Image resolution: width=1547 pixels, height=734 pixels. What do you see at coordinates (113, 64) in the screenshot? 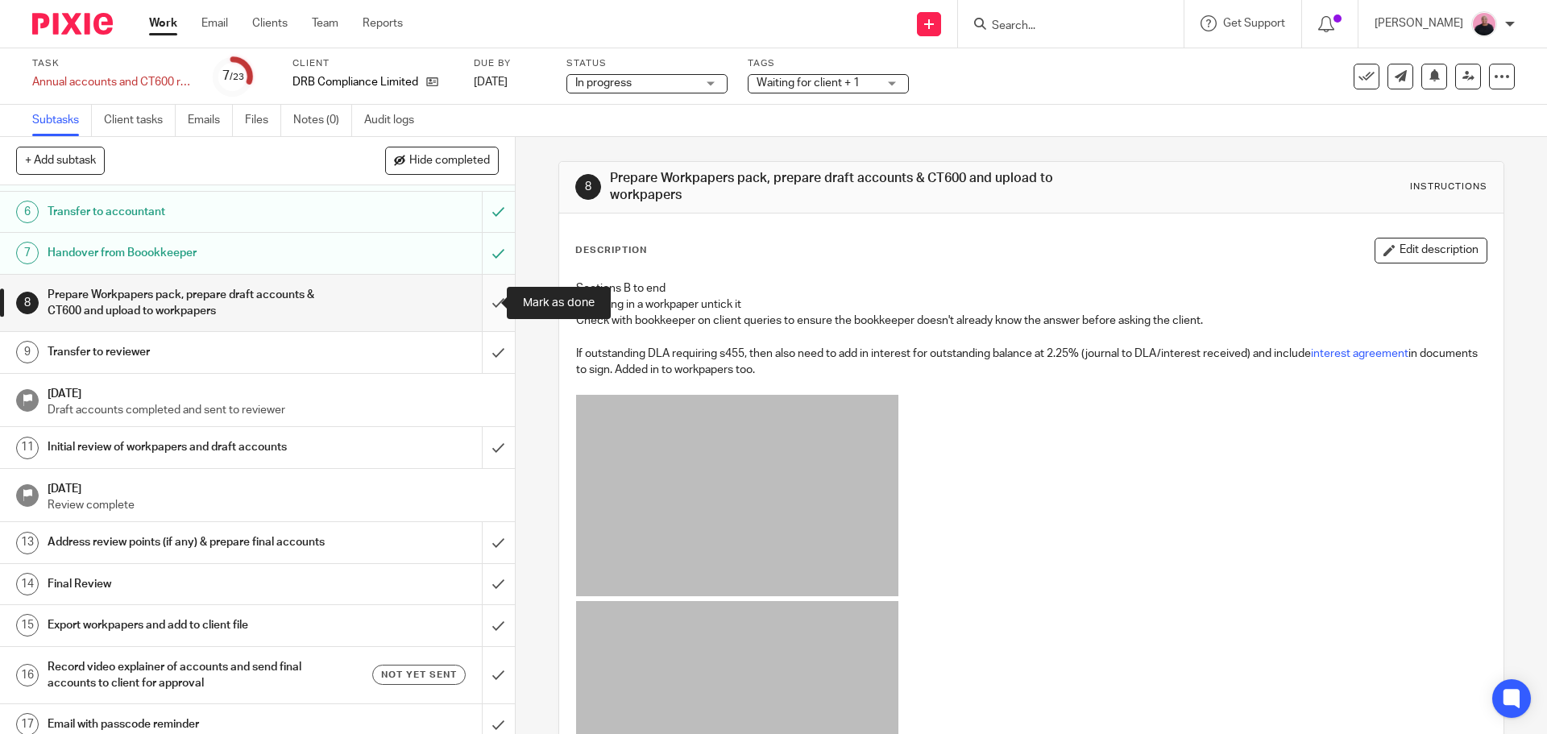
I see `label: Task` at bounding box center [113, 64].